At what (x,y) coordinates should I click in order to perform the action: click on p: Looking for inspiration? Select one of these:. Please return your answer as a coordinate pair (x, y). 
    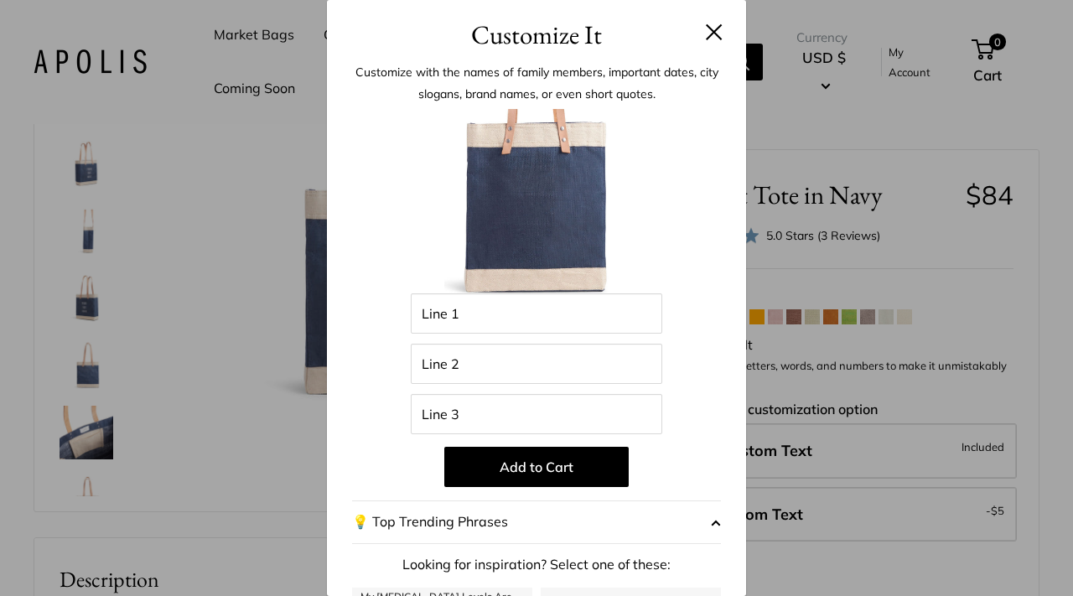
    Looking at the image, I should click on (536, 565).